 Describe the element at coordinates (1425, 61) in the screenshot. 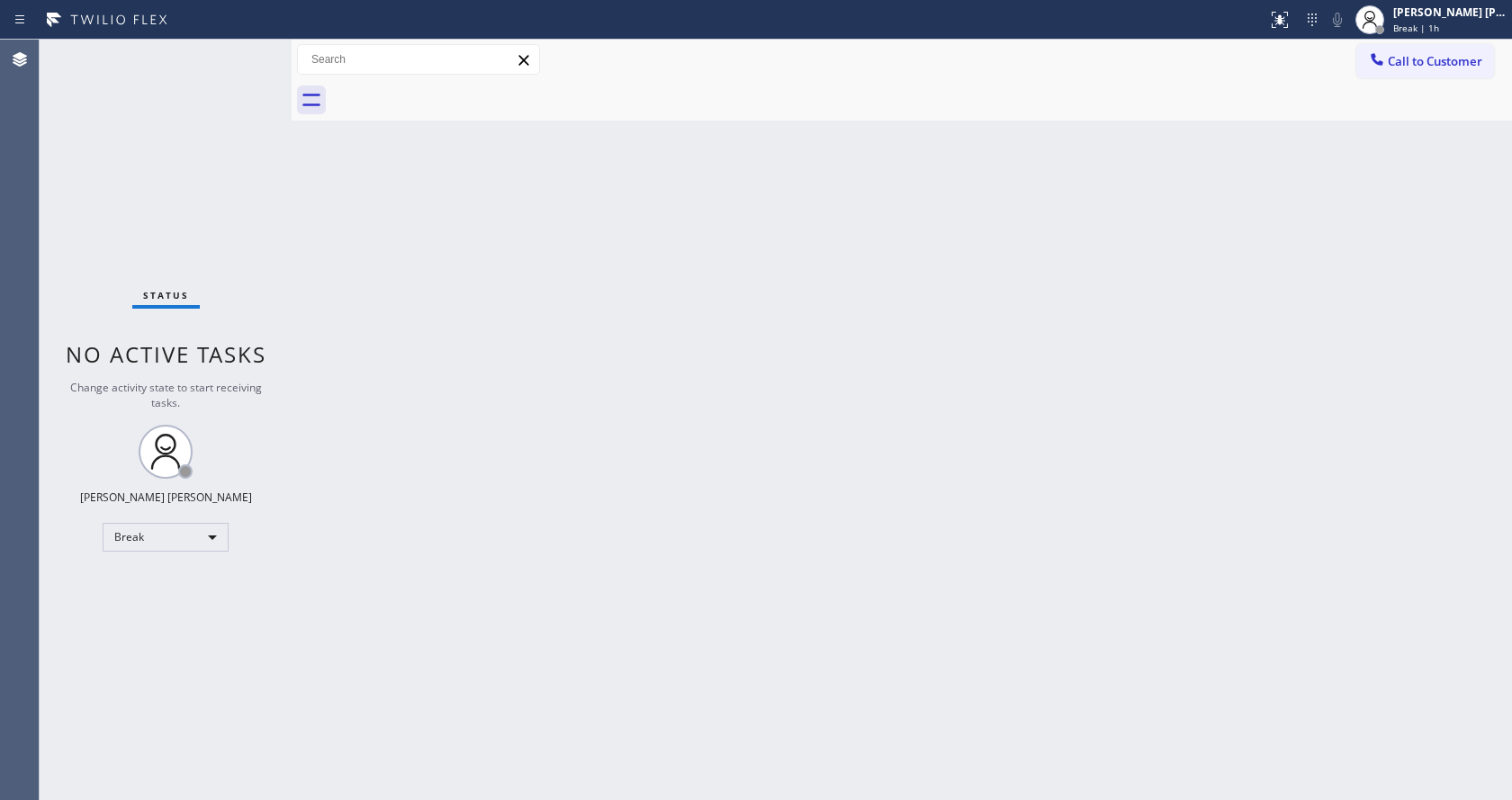

I see `button: Call to Customer` at that location.